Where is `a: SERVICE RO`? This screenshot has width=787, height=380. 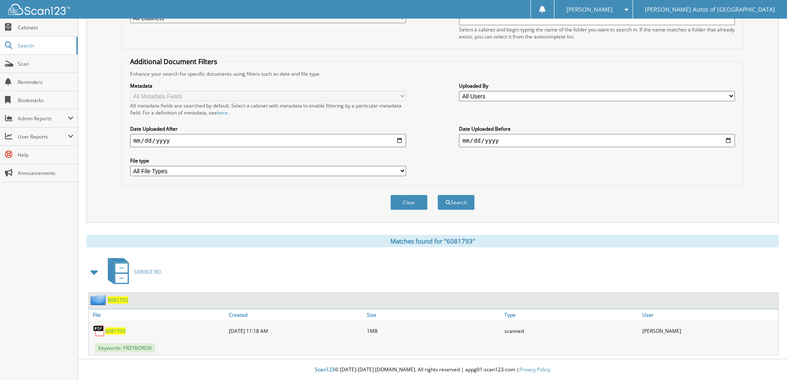
a: SERVICE RO is located at coordinates (132, 271).